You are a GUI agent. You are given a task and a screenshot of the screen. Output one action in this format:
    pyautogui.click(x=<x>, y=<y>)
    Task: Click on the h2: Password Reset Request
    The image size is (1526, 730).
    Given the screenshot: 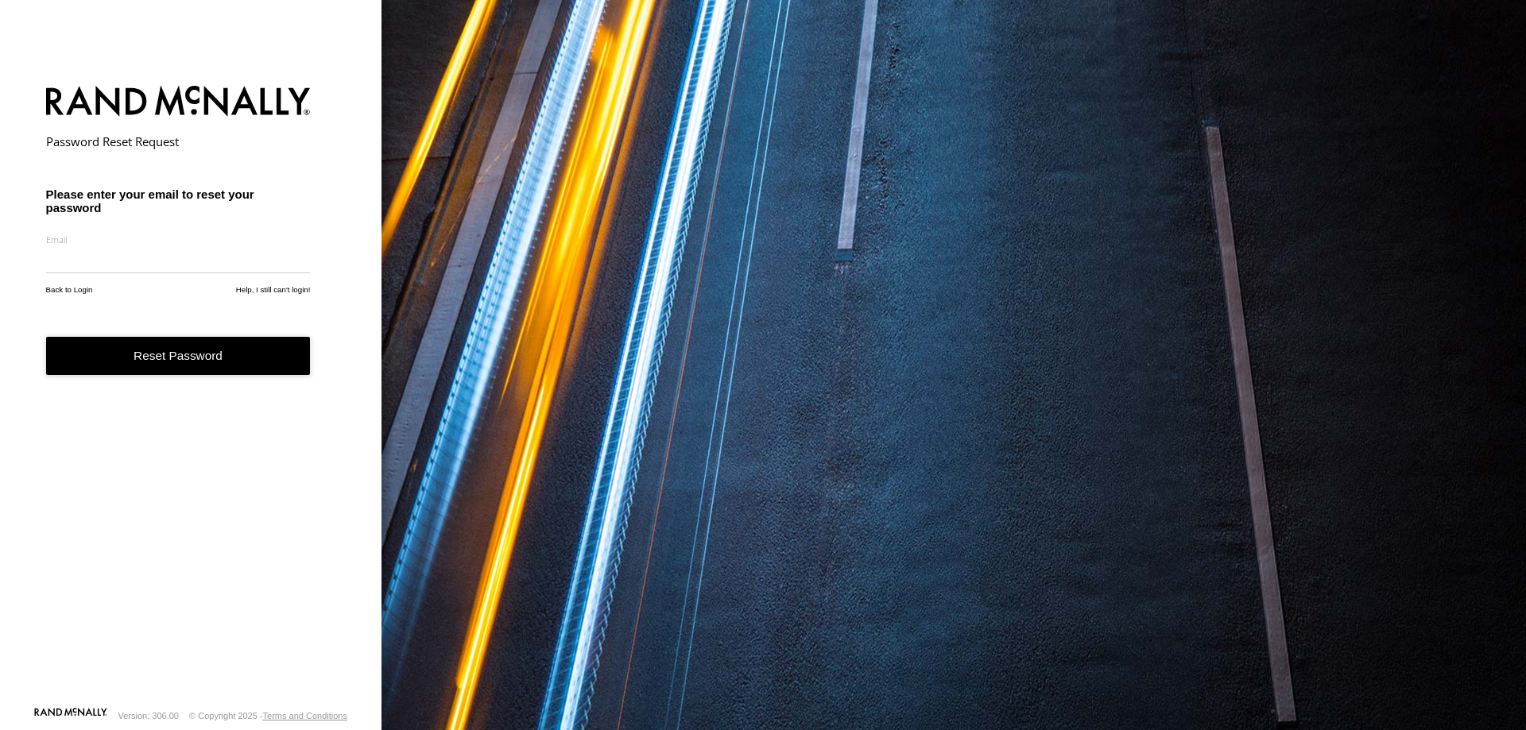 What is the action you would take?
    pyautogui.click(x=178, y=141)
    